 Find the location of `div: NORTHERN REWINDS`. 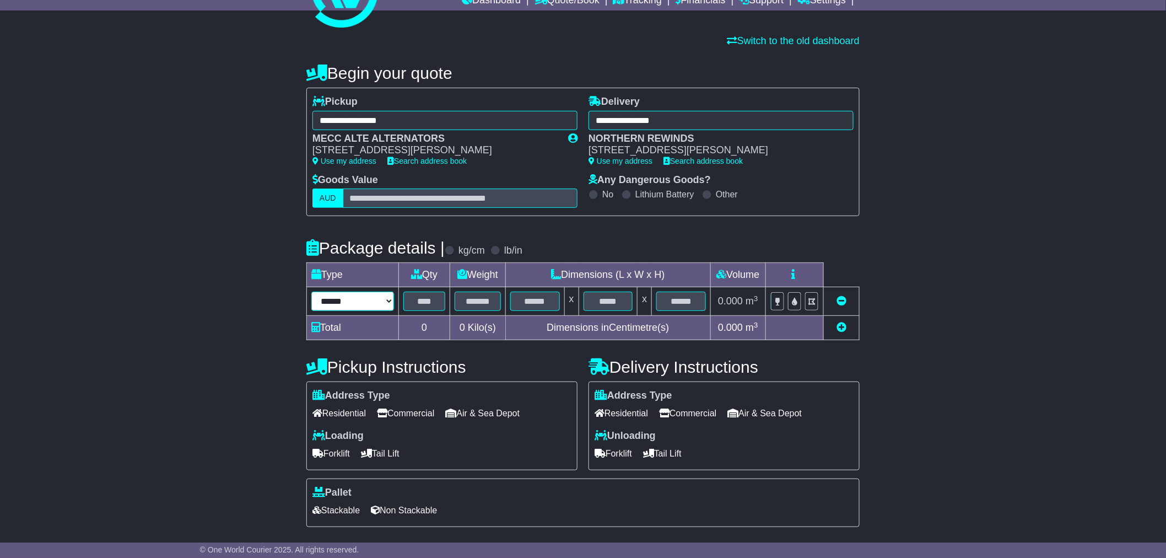

div: NORTHERN REWINDS is located at coordinates (715, 139).